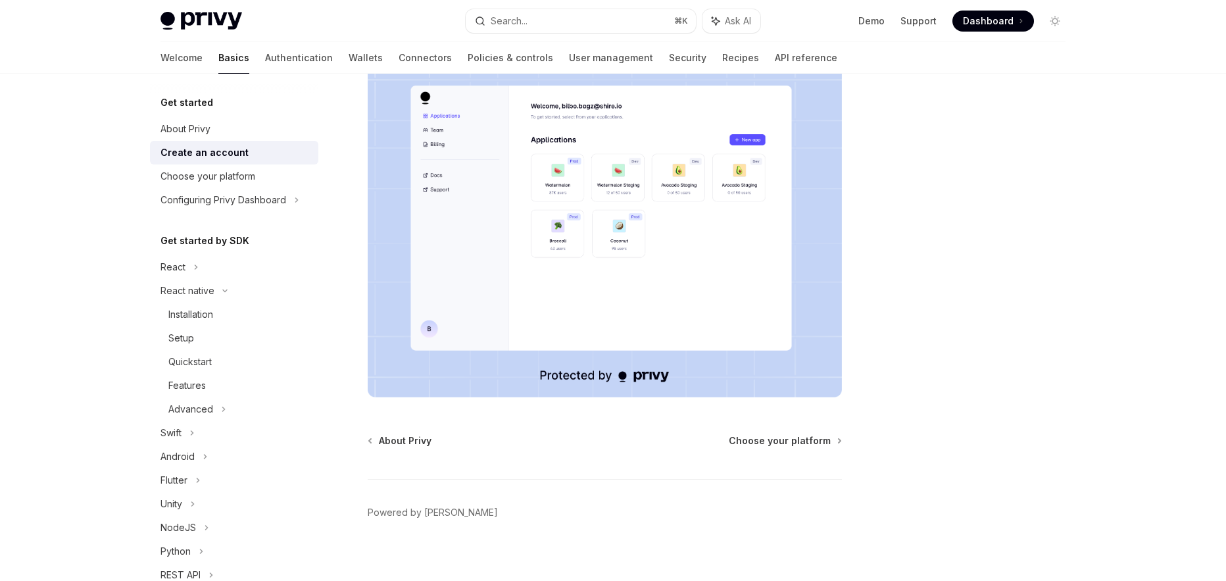 The image size is (1226, 581). Describe the element at coordinates (581, 21) in the screenshot. I see `button: Search...⌘K` at that location.